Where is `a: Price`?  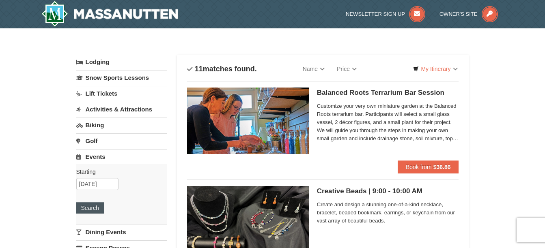 a: Price is located at coordinates (347, 69).